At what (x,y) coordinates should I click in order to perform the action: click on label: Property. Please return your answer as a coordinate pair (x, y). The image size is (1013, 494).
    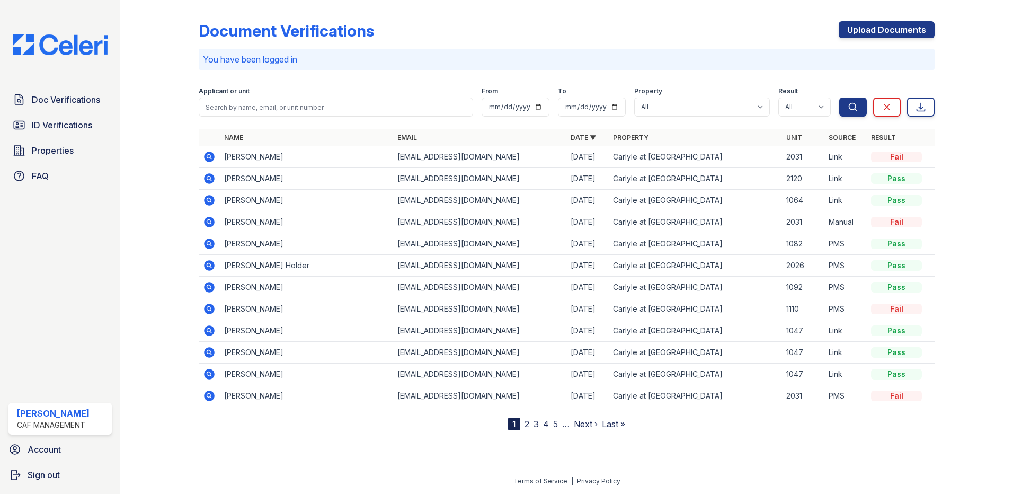
    Looking at the image, I should click on (648, 91).